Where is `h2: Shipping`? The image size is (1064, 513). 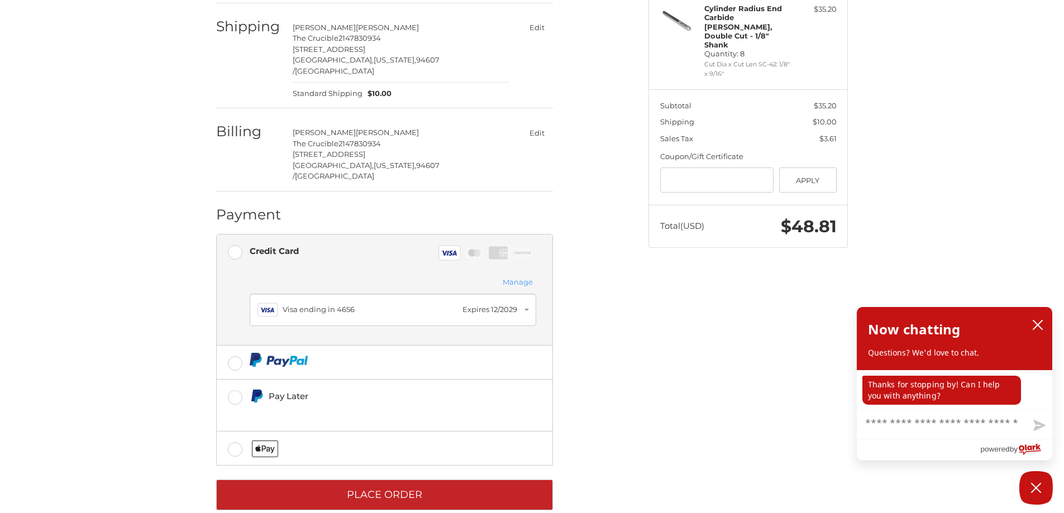 h2: Shipping is located at coordinates (249, 26).